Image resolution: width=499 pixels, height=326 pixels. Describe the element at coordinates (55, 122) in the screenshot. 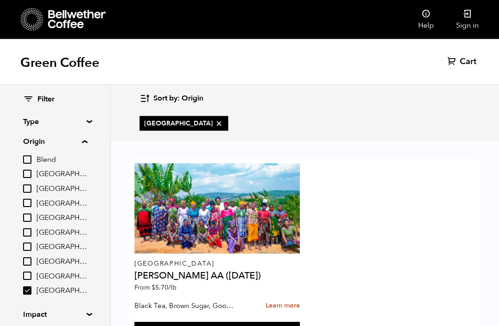

I see `summary: Type` at that location.